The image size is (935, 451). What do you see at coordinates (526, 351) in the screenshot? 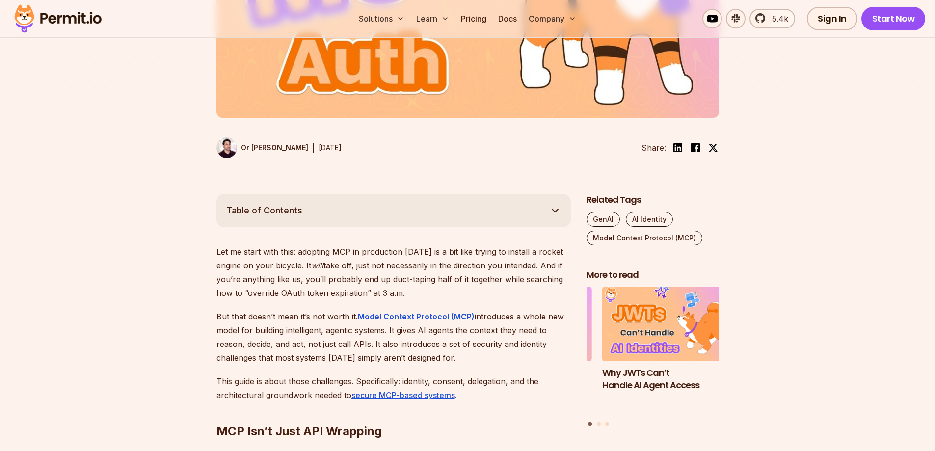
I see `li: 3 of 3` at bounding box center [526, 351].